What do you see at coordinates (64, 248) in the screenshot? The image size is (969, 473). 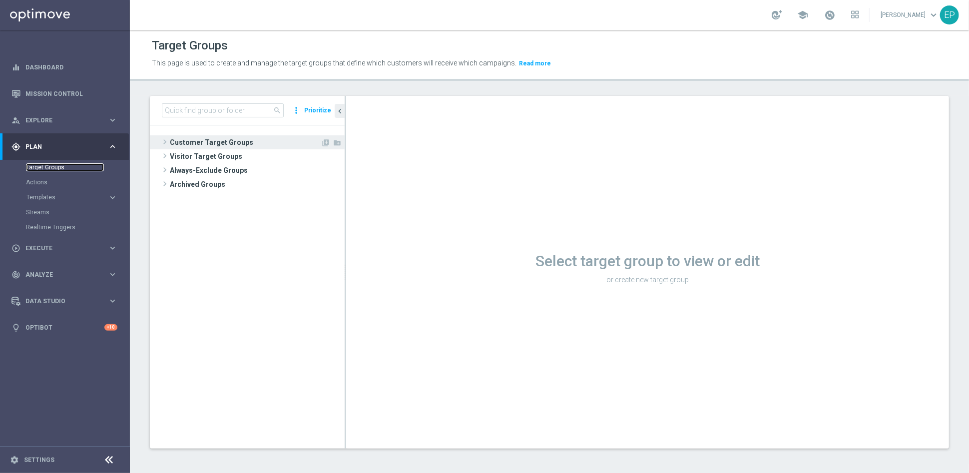 I see `button: play_circle_outline Execute keyboard_arrow_right` at bounding box center [64, 248].